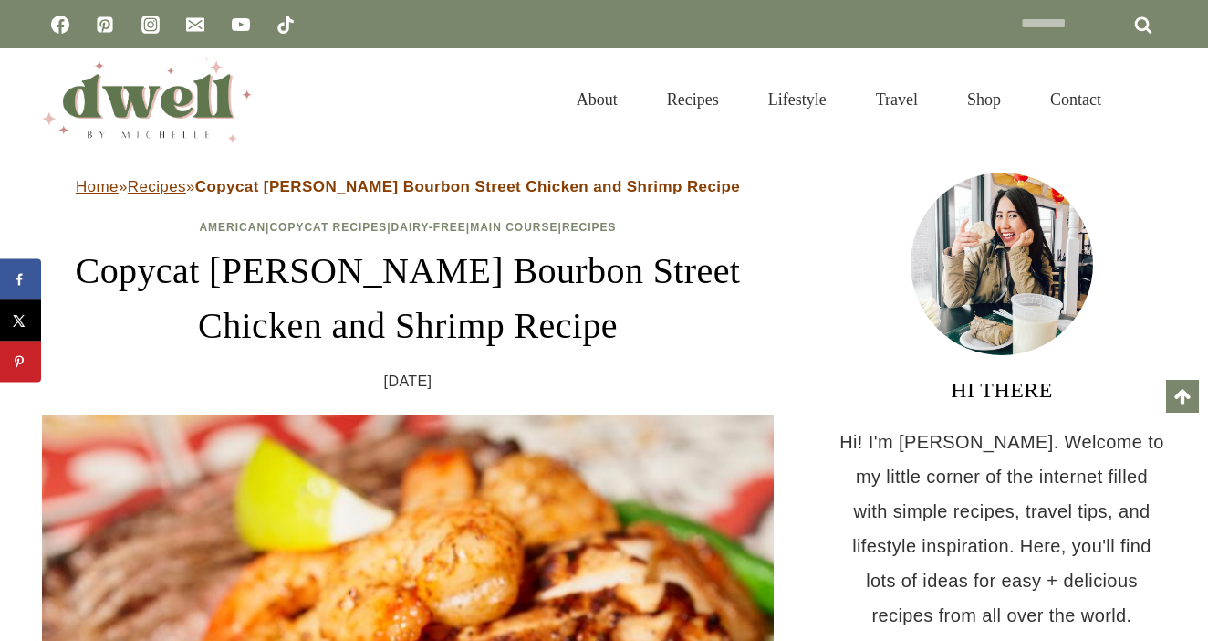 The image size is (1208, 641). Describe the element at coordinates (1002, 390) in the screenshot. I see `h3: HI THERE` at that location.